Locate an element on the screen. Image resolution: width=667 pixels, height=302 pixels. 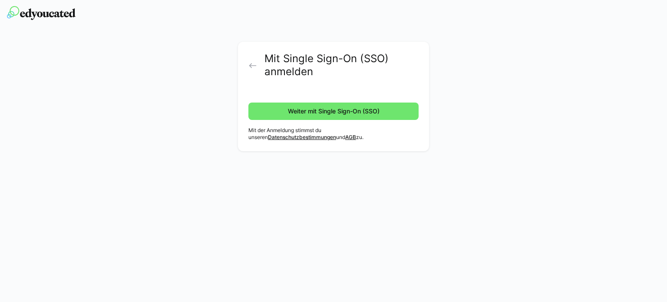
span: Weiter mit Single Sign-On (SSO) is located at coordinates (333, 111).